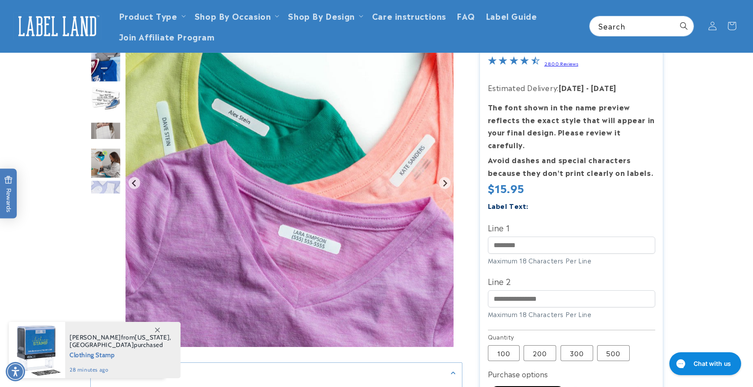 Image resolution: width=753 pixels, height=387 pixels. Describe the element at coordinates (501, 337) in the screenshot. I see `legend: Quantity` at that location.